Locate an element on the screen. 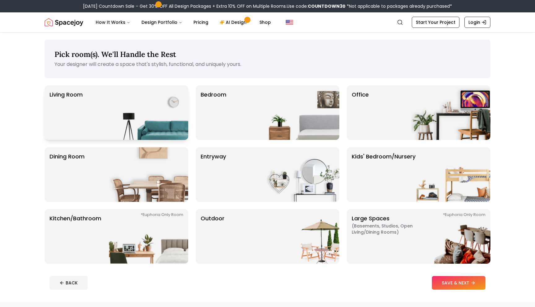  p: Your designer will create a space that's stylish, functional, and uniquely yours. is located at coordinates (268, 64).